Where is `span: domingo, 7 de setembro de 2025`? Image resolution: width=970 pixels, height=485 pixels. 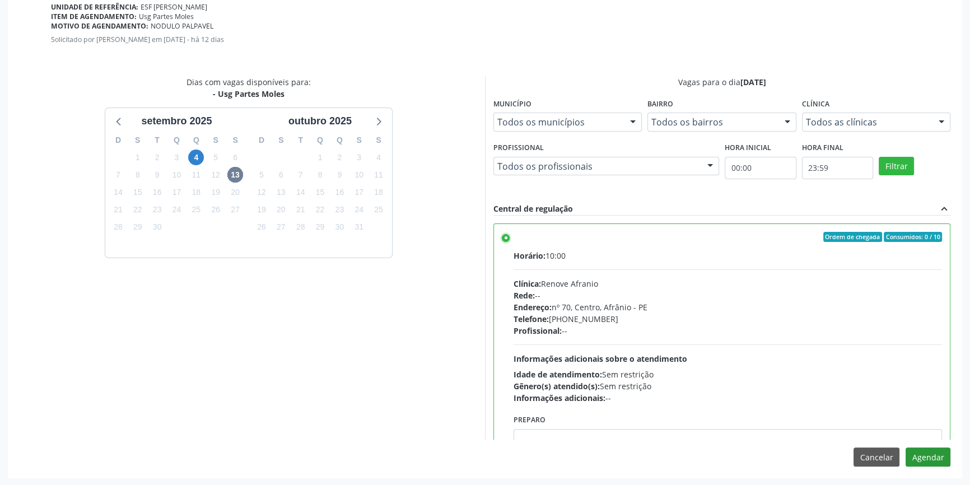 span: domingo, 7 de setembro de 2025 is located at coordinates (118, 175).